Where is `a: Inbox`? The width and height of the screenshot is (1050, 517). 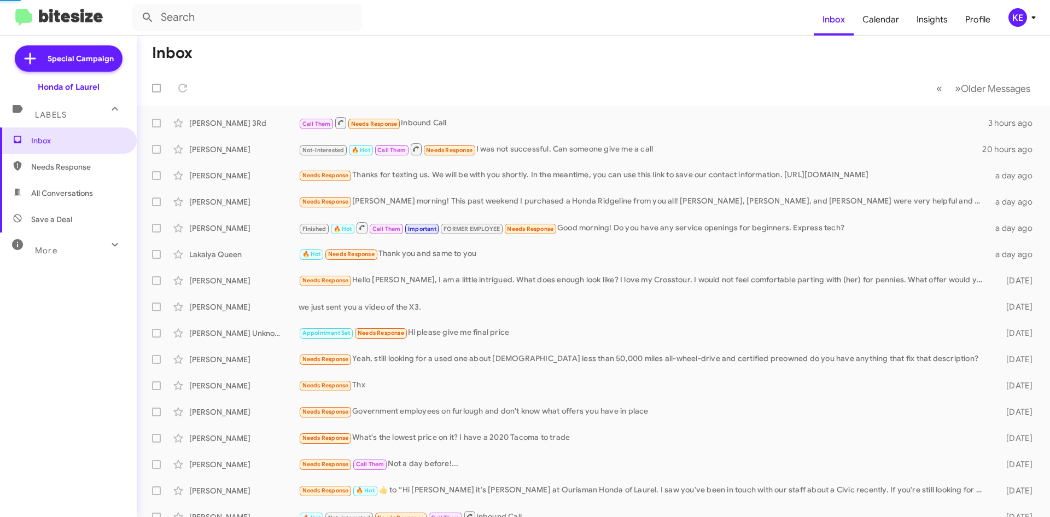
a: Inbox is located at coordinates (834, 20).